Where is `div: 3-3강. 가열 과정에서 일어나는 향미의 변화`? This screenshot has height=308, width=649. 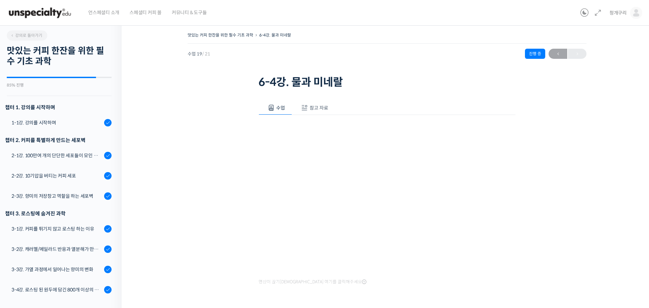 div: 3-3강. 가열 과정에서 일어나는 향미의 변화 is located at coordinates (57, 270).